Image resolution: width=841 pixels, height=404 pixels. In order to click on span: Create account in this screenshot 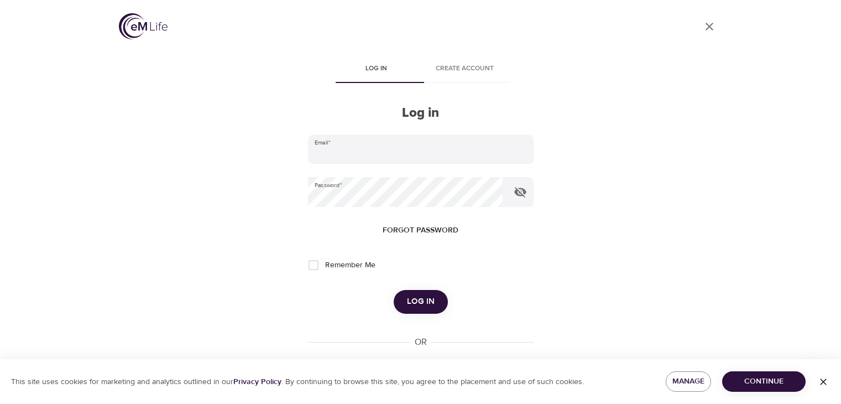, I will do `click(465, 69)`.